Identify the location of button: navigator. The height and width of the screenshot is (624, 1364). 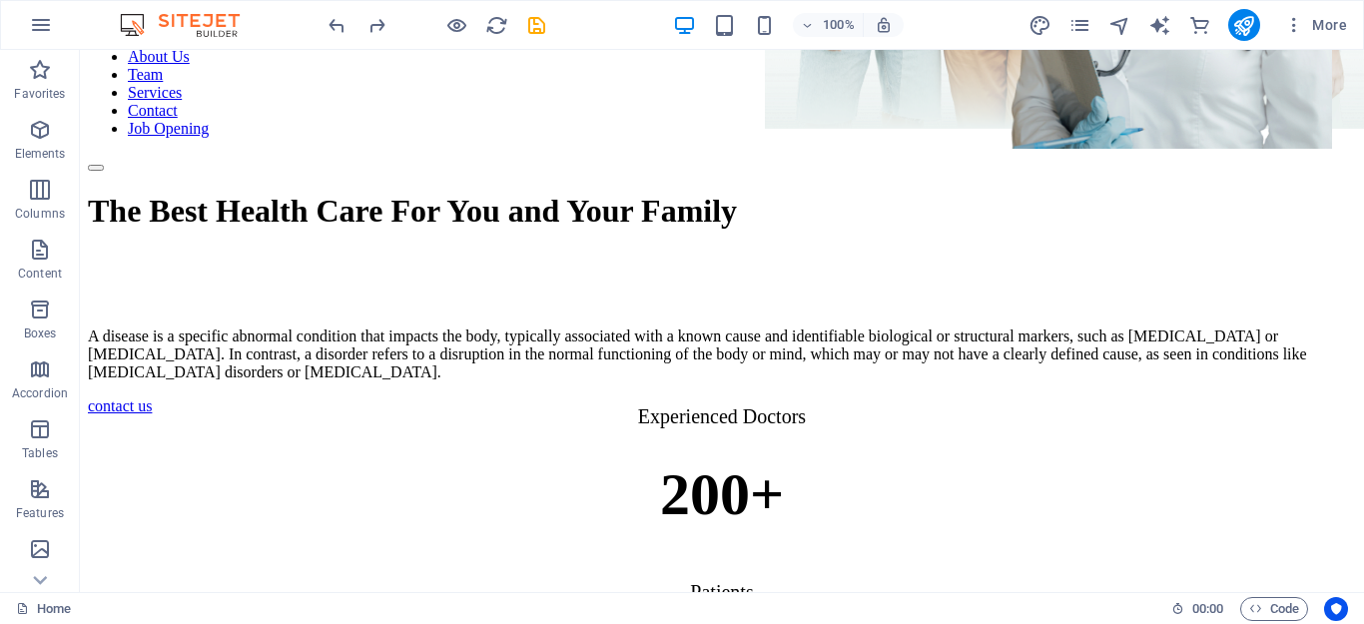
(1120, 25).